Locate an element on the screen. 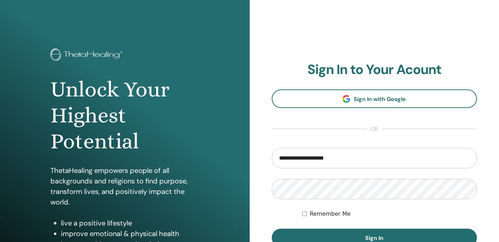 The width and height of the screenshot is (499, 242). span: Sign In with Google is located at coordinates (380, 99).